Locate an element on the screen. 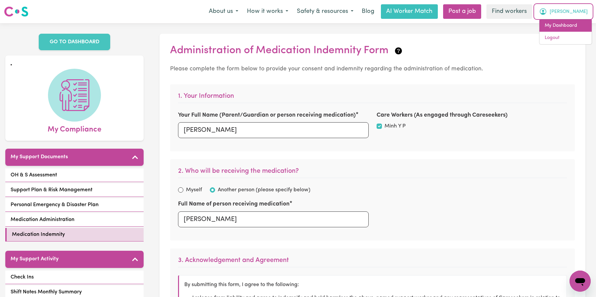 The image size is (596, 297). h5: My Support Activity is located at coordinates (34, 259).